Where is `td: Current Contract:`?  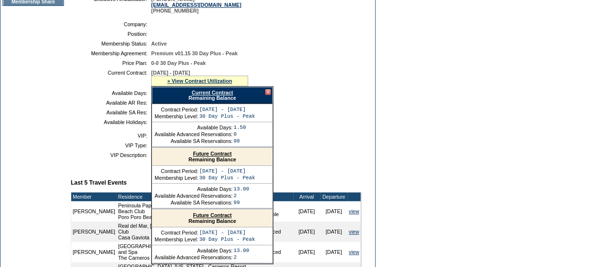
td: Current Contract: is located at coordinates (111, 78).